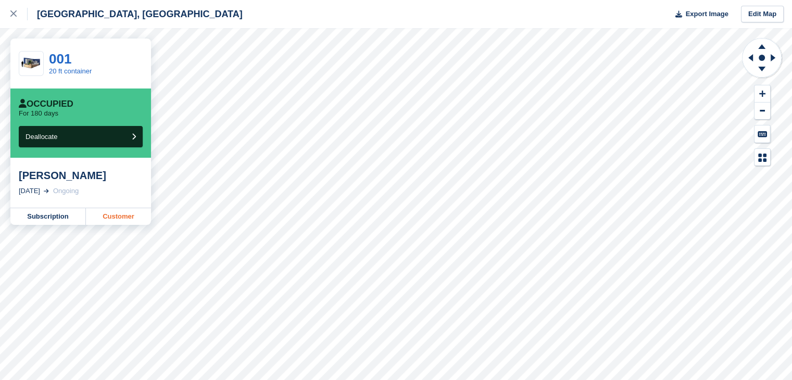 The image size is (792, 380). I want to click on div: Occupied, so click(46, 104).